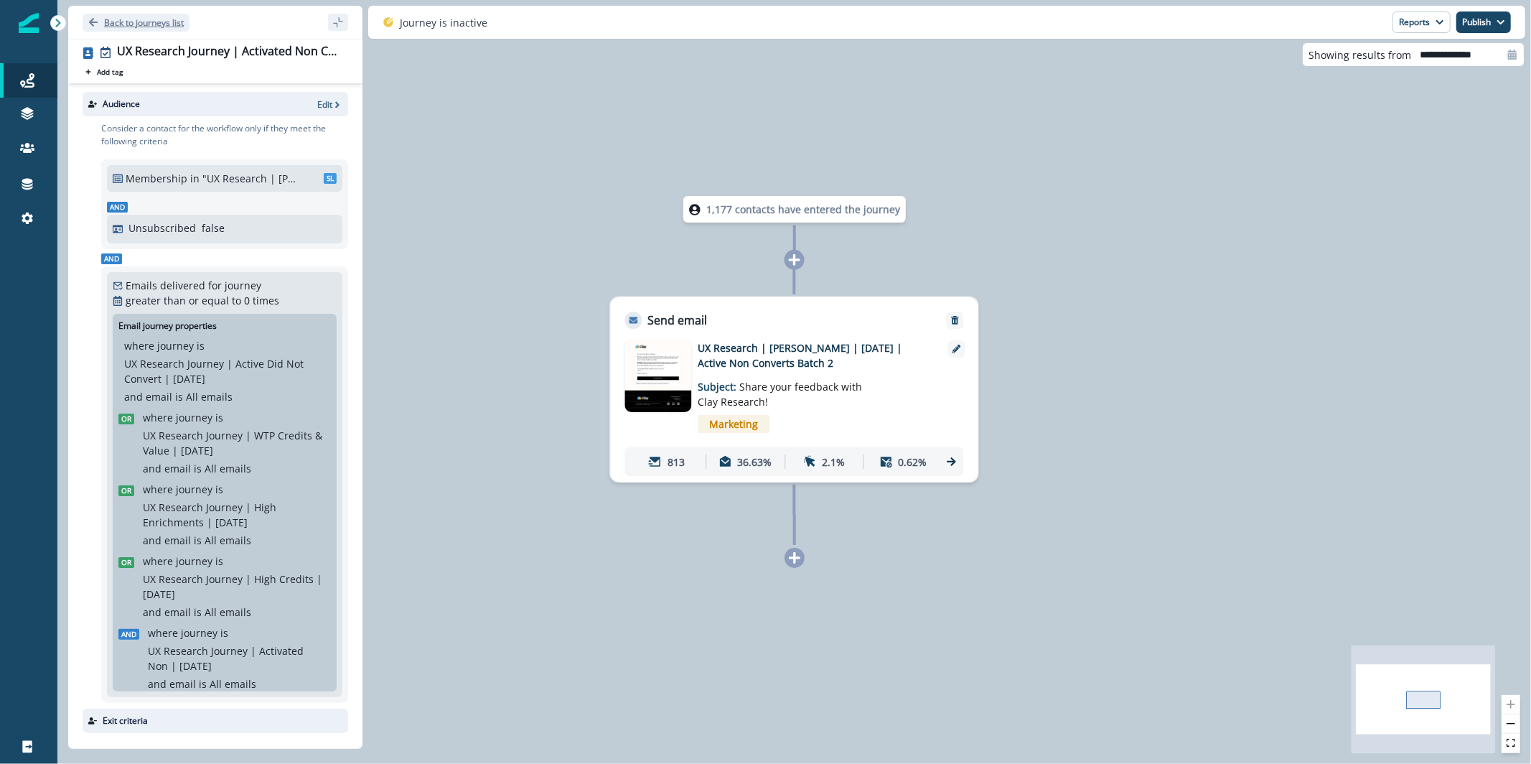 The image size is (1531, 764). I want to click on p: Membership, so click(157, 178).